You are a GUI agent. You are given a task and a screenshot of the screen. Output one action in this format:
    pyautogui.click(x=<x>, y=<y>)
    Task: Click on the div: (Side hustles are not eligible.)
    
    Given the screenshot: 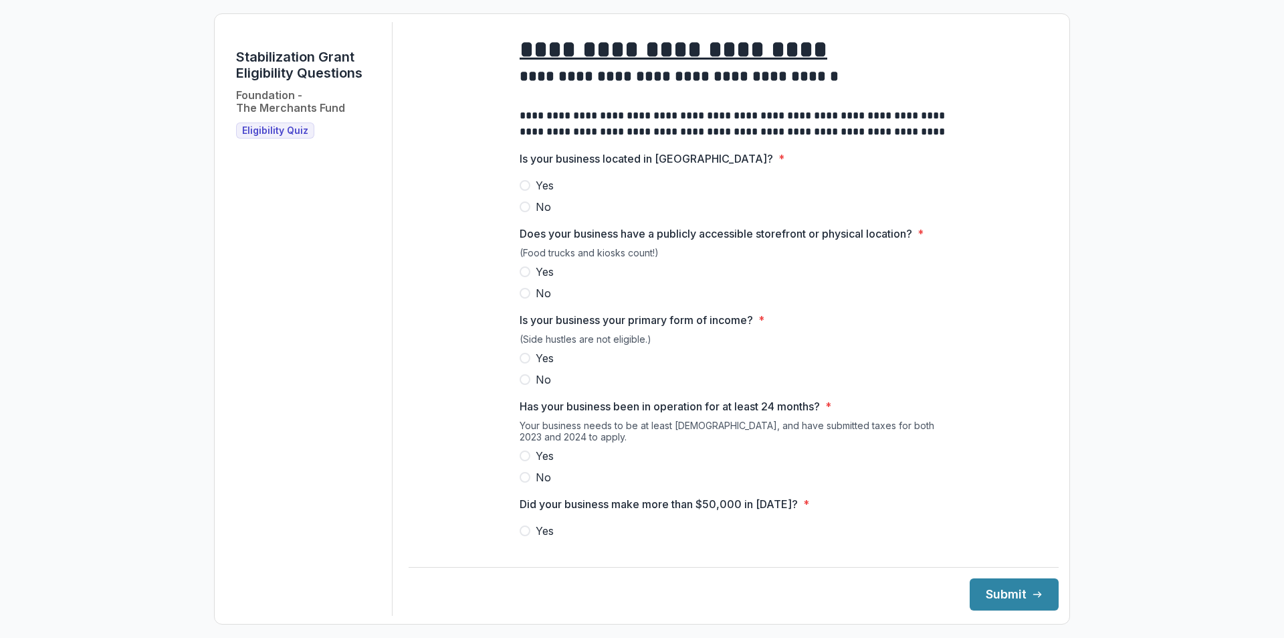 What is the action you would take?
    pyautogui.click(x=734, y=341)
    